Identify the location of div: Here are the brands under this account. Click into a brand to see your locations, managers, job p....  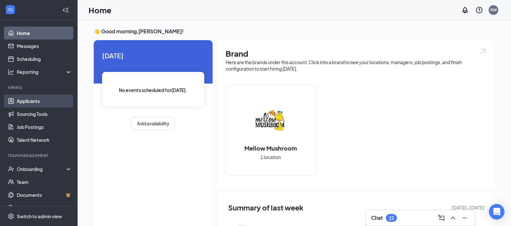
(356, 65).